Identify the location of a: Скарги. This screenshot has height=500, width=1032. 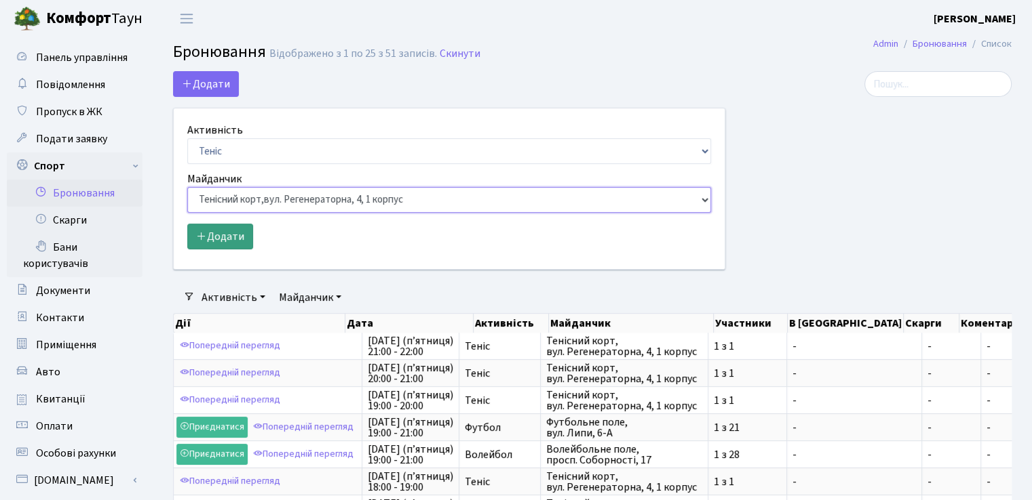
(75, 220).